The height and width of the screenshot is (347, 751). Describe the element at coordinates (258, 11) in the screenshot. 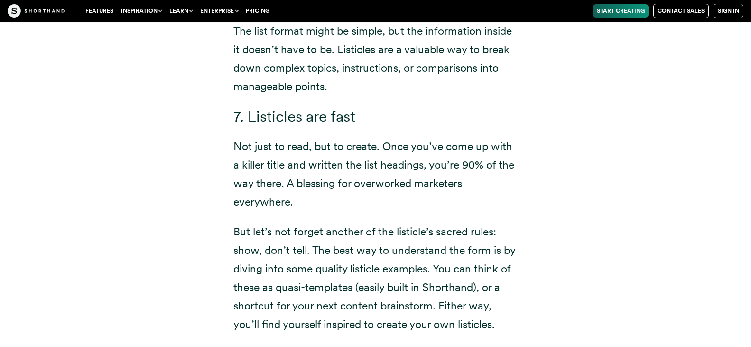

I see `a: Pricing` at that location.